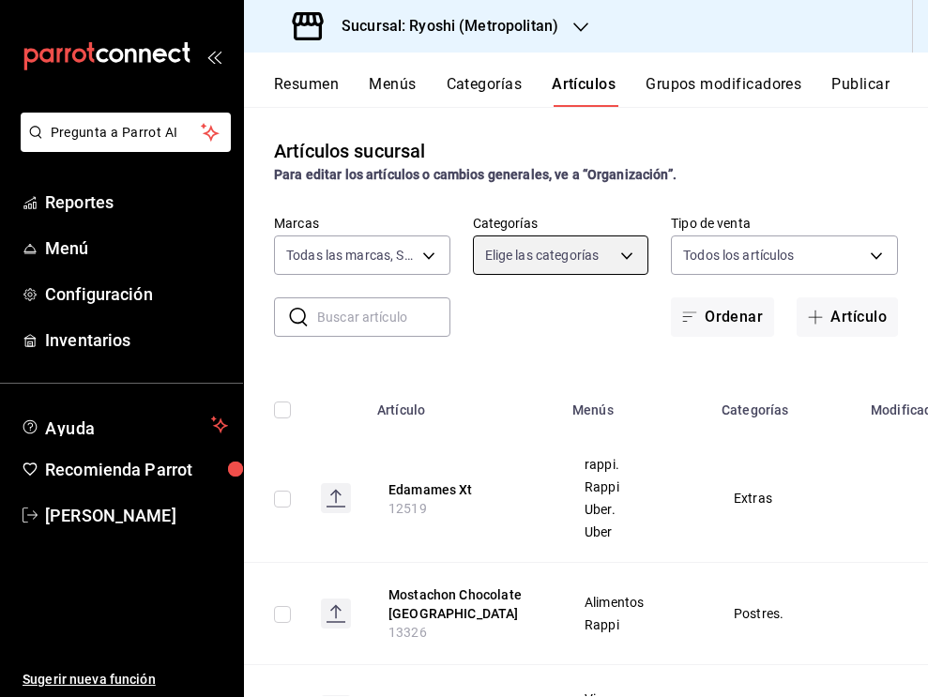 This screenshot has width=928, height=697. I want to click on span: Pregunta a Parrot AI, so click(126, 132).